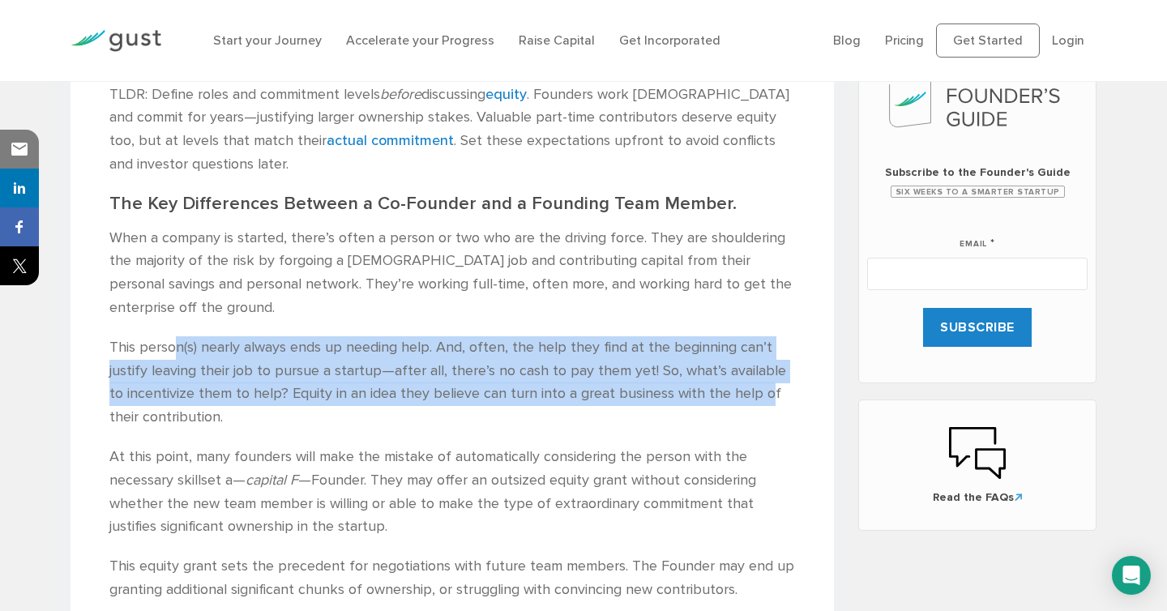 The image size is (1167, 611). Describe the element at coordinates (977, 465) in the screenshot. I see `a: Read the FAQs` at that location.